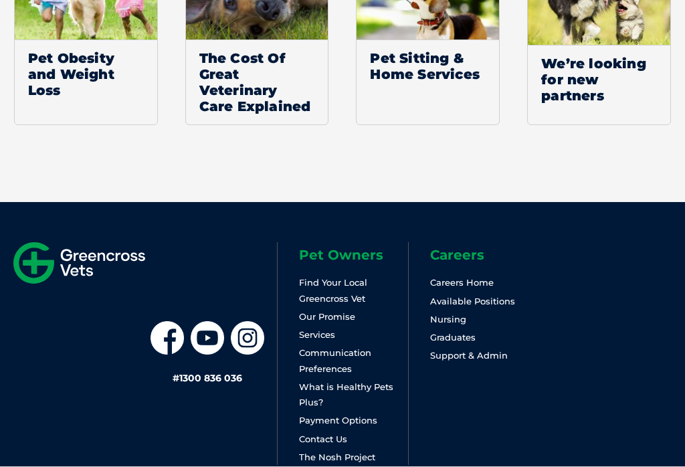 The height and width of the screenshot is (467, 685). I want to click on span: Pet Sitting & Home Services, so click(427, 66).